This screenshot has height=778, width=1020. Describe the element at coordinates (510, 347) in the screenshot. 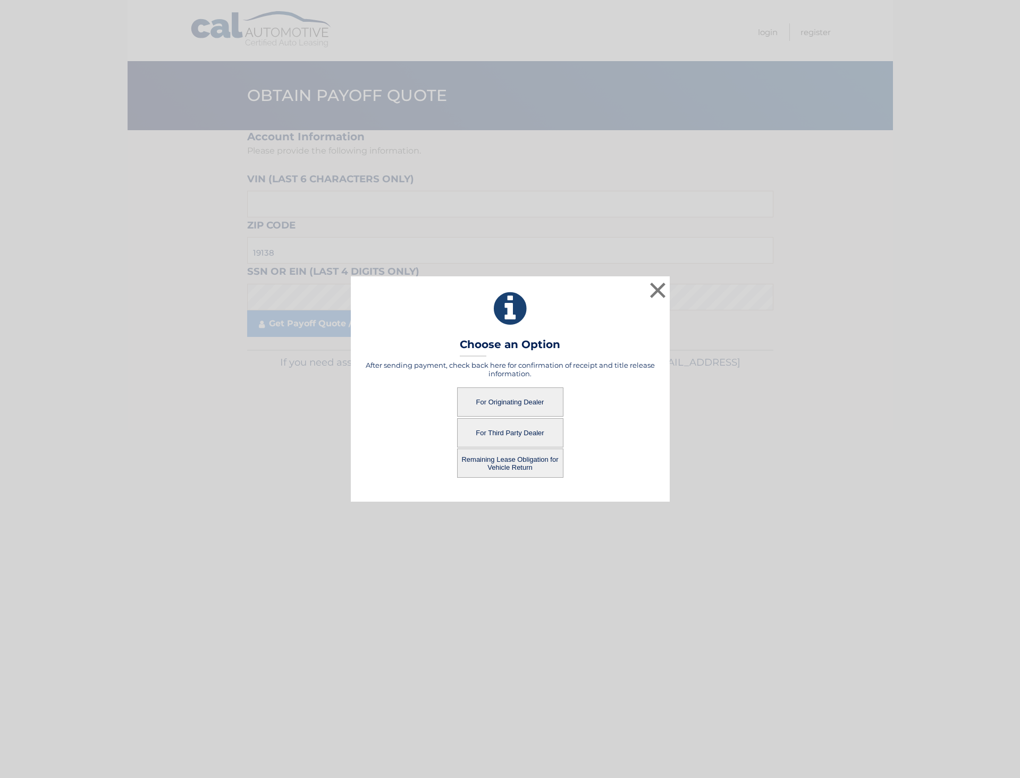

I see `h3: Choose an Option` at that location.